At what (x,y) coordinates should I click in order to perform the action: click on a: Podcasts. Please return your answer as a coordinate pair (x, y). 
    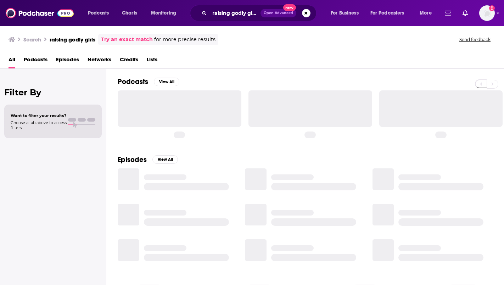
    Looking at the image, I should click on (35, 61).